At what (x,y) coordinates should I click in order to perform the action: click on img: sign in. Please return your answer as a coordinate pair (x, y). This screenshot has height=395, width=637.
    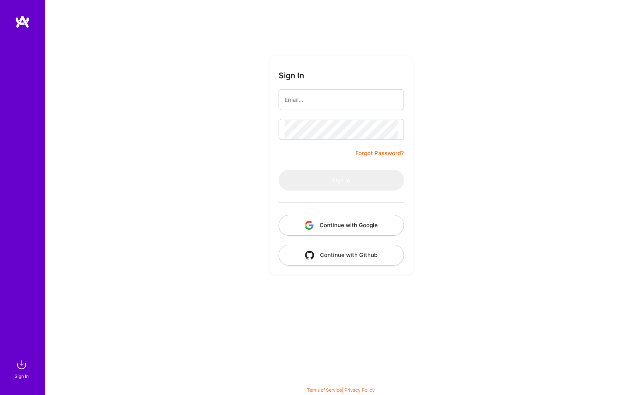
    Looking at the image, I should click on (22, 365).